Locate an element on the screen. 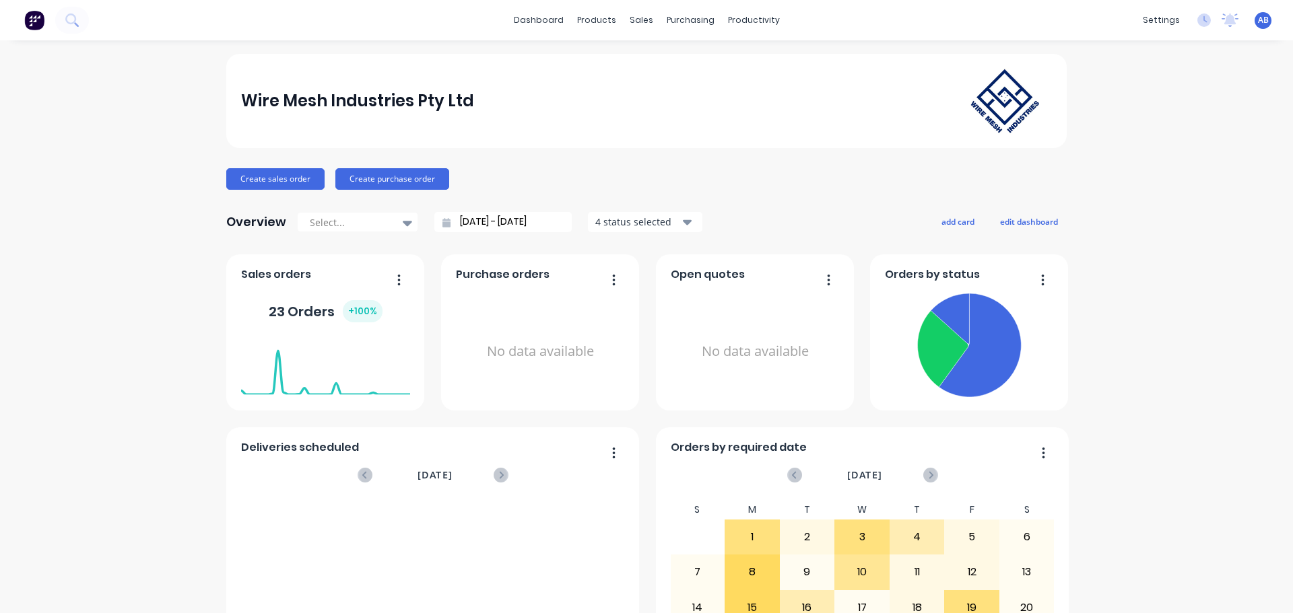 The width and height of the screenshot is (1293, 613). img: Factory is located at coordinates (34, 20).